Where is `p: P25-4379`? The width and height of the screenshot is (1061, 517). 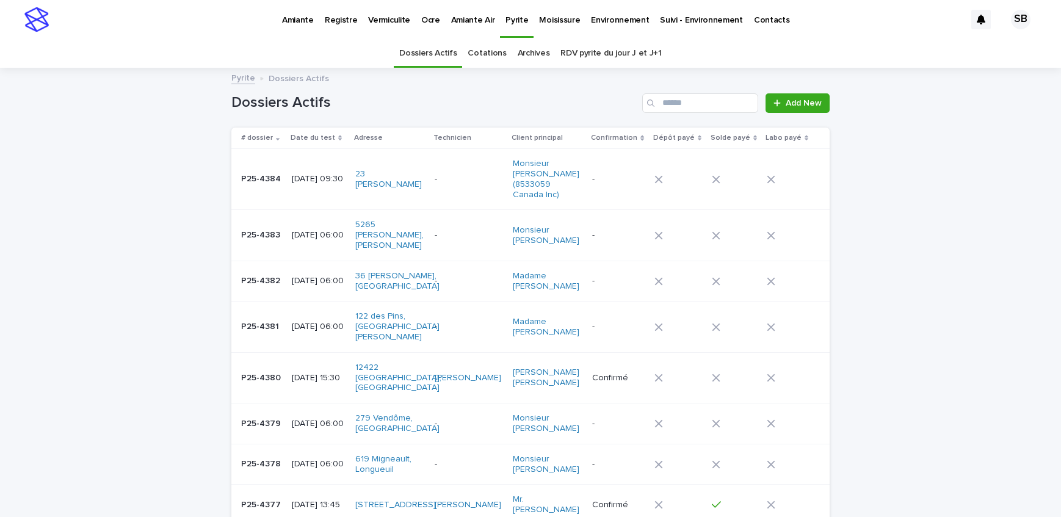
p: P25-4379 is located at coordinates (262, 422).